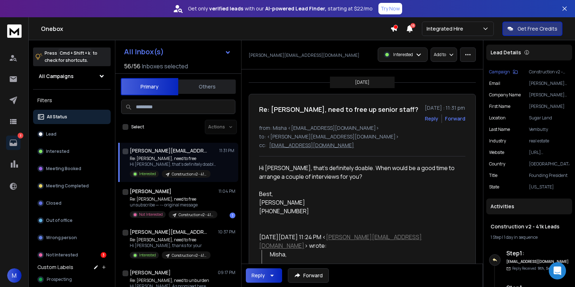  Describe the element at coordinates (14, 275) in the screenshot. I see `span: M` at that location.